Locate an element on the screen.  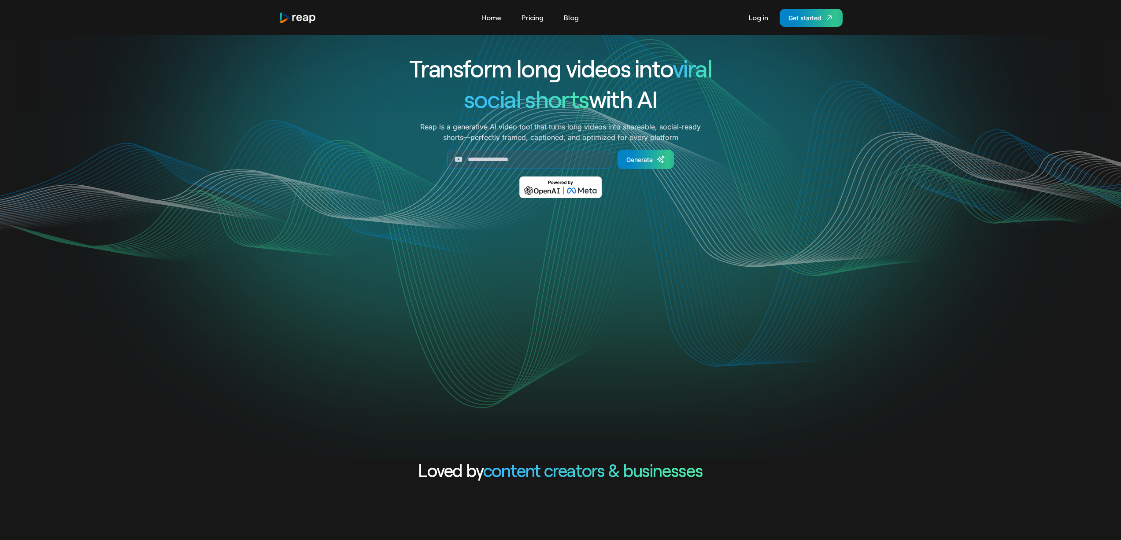
a: Pricing is located at coordinates (532, 18).